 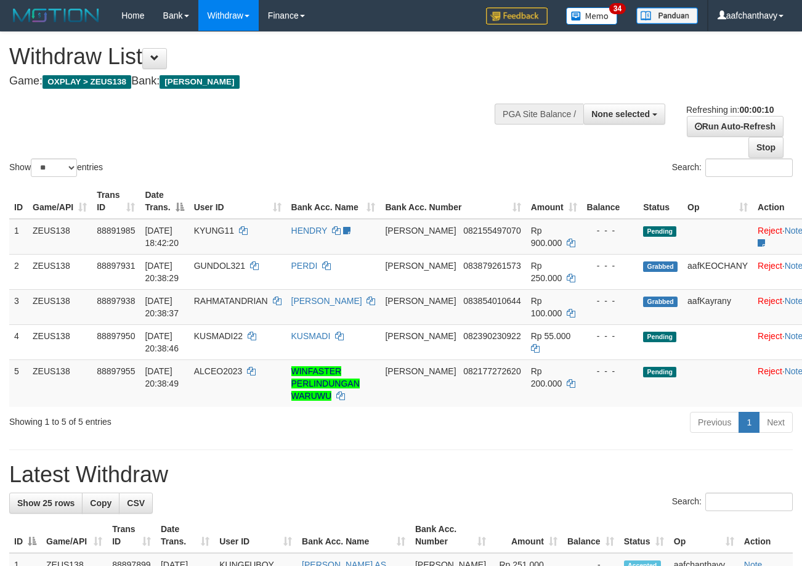 What do you see at coordinates (668, 15) in the screenshot?
I see `img: panduan.png` at bounding box center [668, 15].